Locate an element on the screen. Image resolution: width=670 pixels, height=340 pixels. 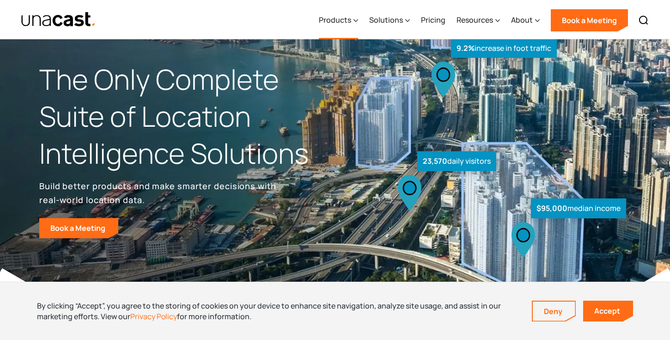
strong: $95,000 is located at coordinates (552, 208).